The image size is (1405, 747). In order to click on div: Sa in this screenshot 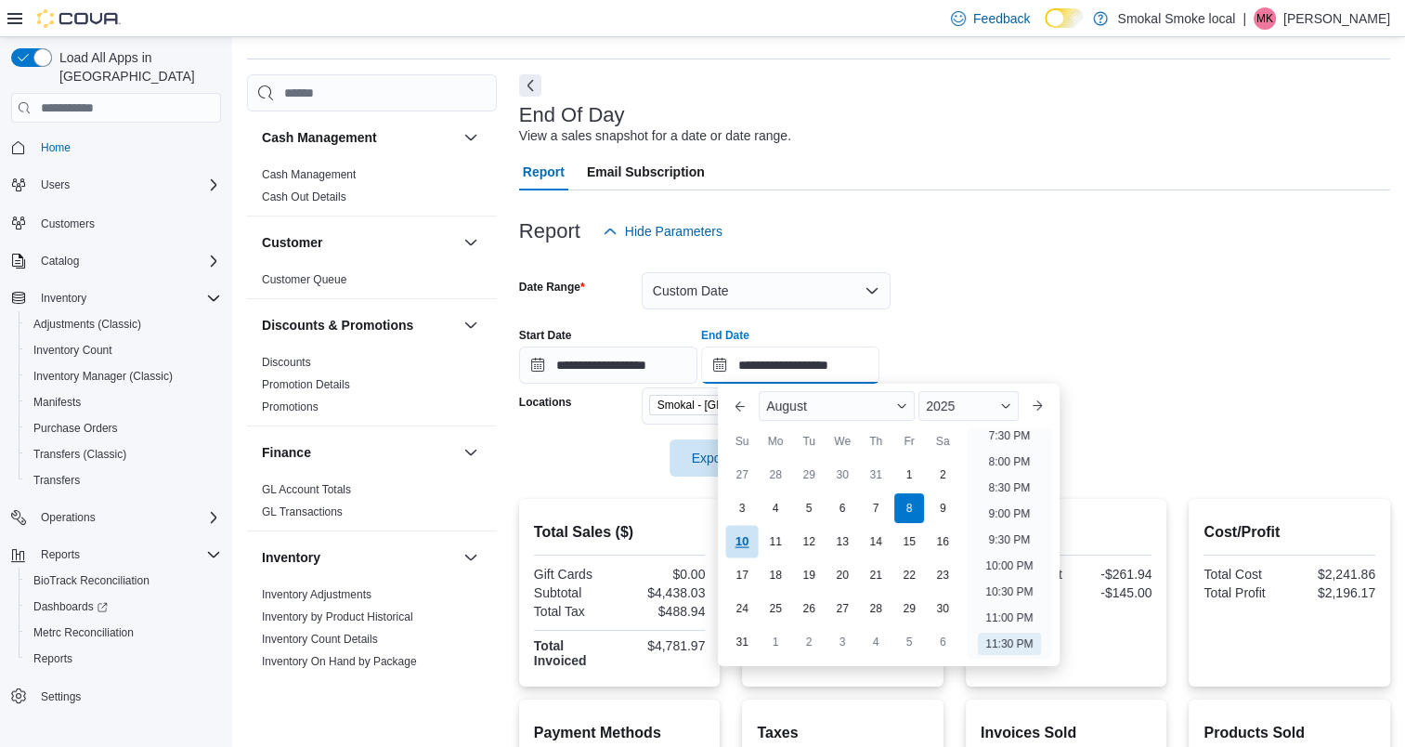, I will do `click(942, 441)`.